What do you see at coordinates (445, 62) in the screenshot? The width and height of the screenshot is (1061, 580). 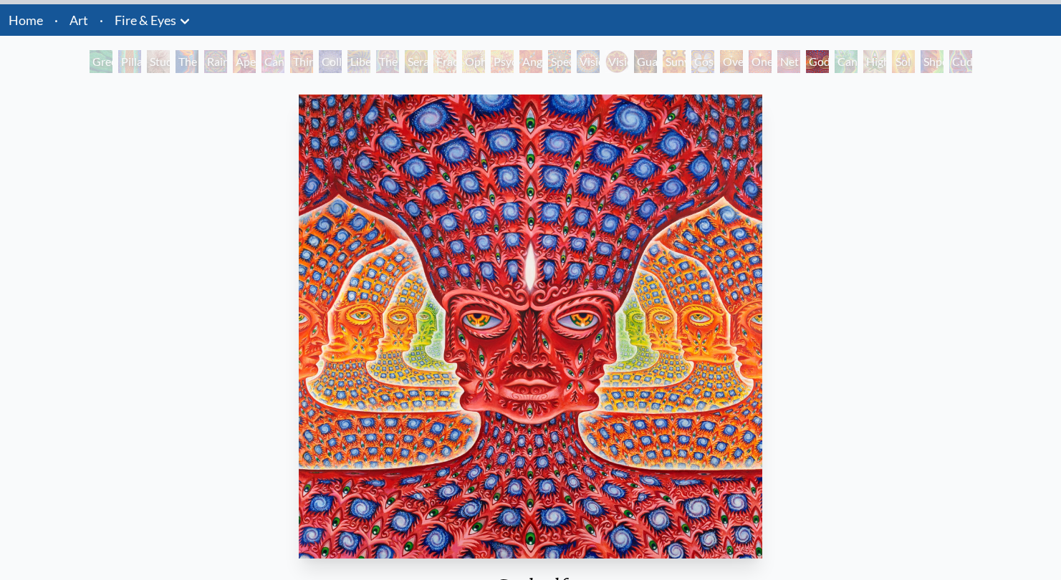 I see `div: Fractal Eyes` at bounding box center [445, 62].